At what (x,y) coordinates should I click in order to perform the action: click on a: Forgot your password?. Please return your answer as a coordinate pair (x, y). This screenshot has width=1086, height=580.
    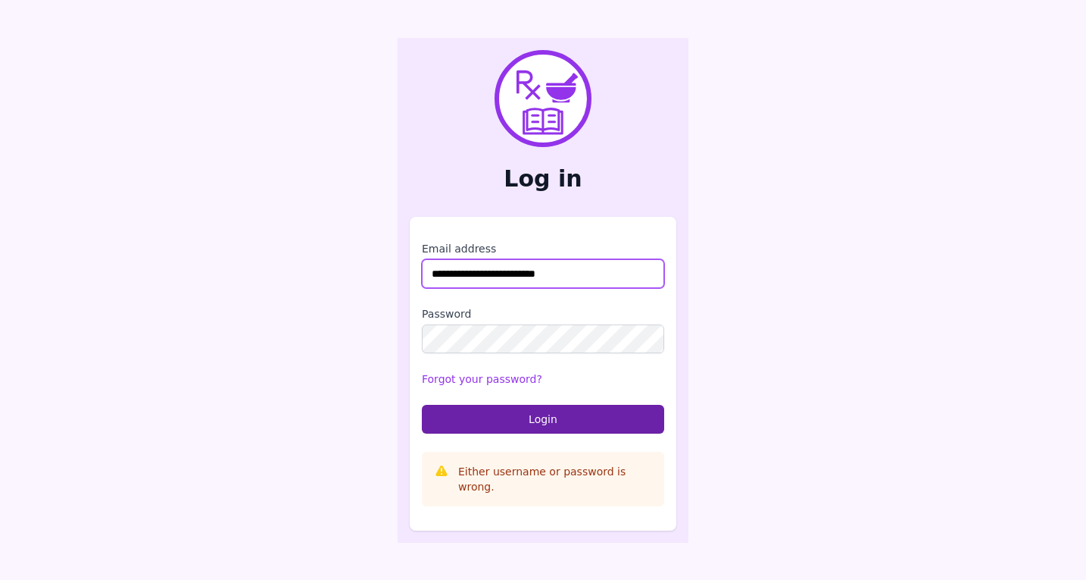
    Looking at the image, I should click on (482, 379).